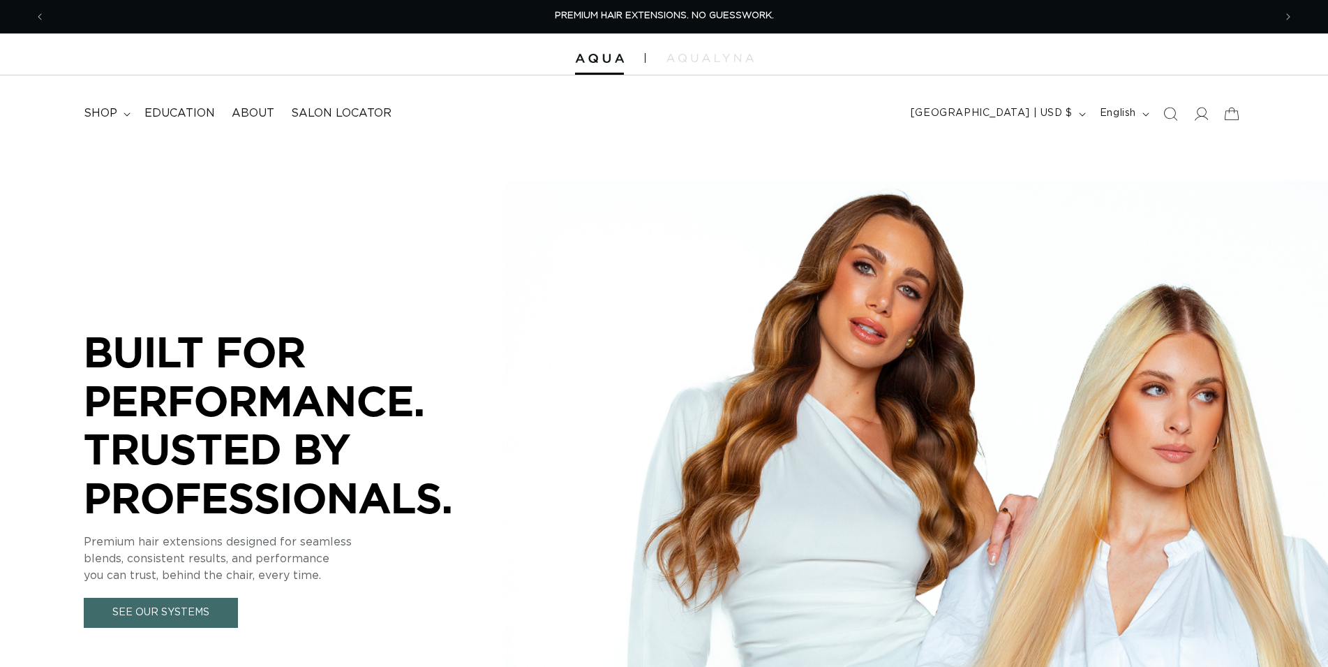 Image resolution: width=1328 pixels, height=667 pixels. I want to click on button: Next announcement, so click(1289, 17).